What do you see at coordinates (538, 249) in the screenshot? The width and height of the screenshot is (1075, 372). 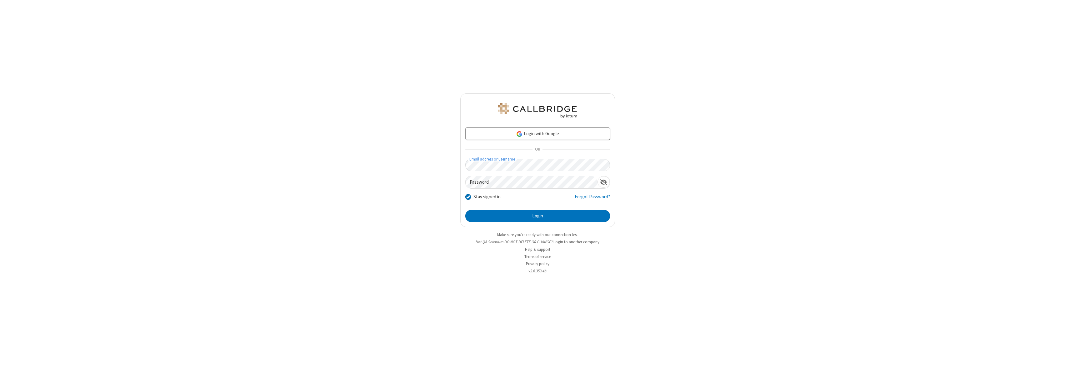 I see `a: Help & support` at bounding box center [538, 249].